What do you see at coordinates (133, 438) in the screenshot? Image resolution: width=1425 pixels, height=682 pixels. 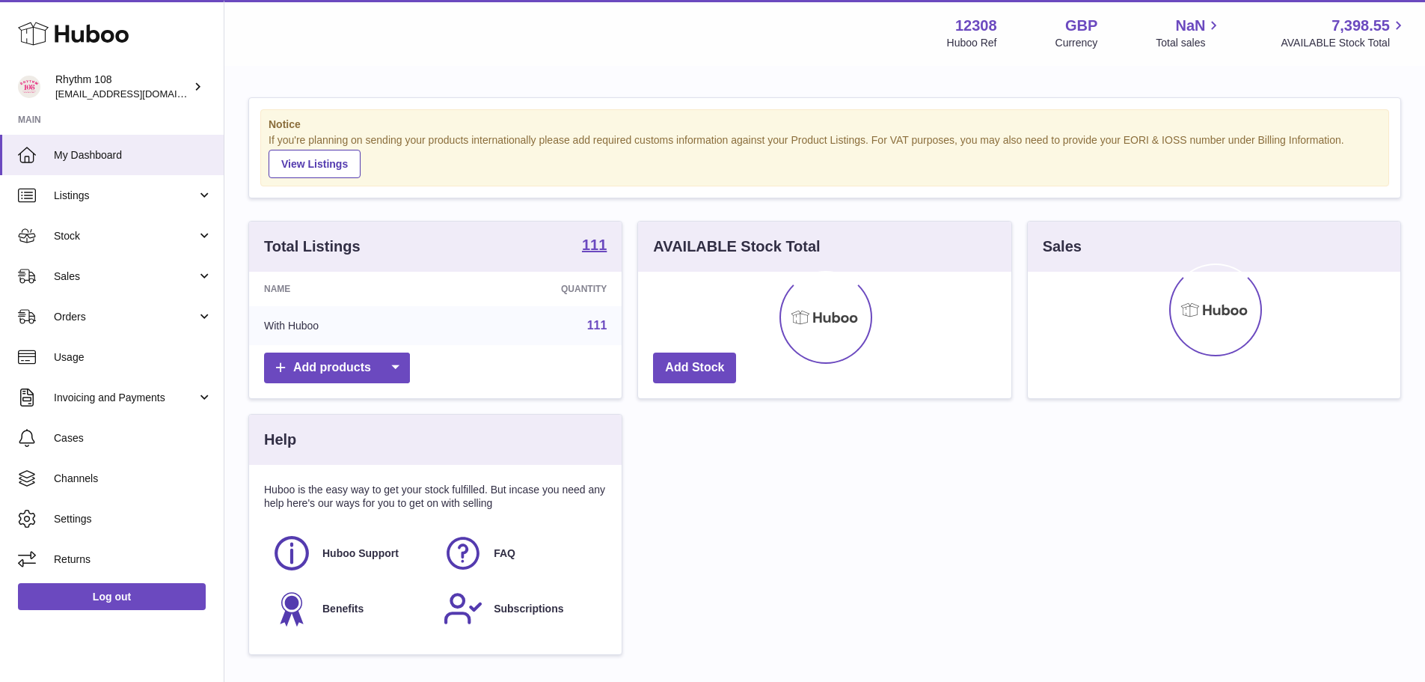 I see `span: Cases` at bounding box center [133, 438].